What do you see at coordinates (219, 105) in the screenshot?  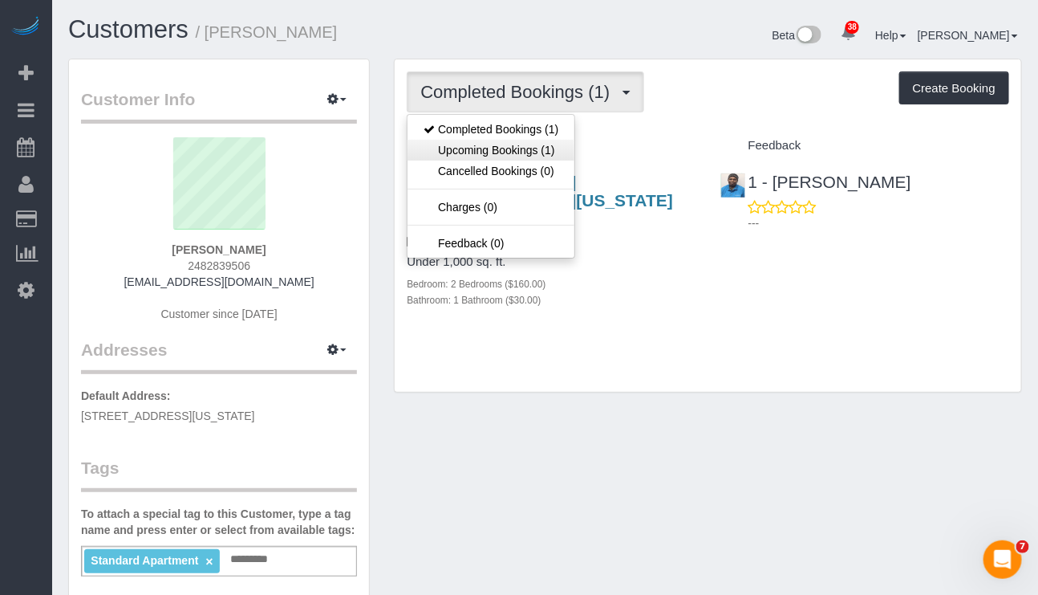 I see `legend: Customer Info` at bounding box center [219, 105].